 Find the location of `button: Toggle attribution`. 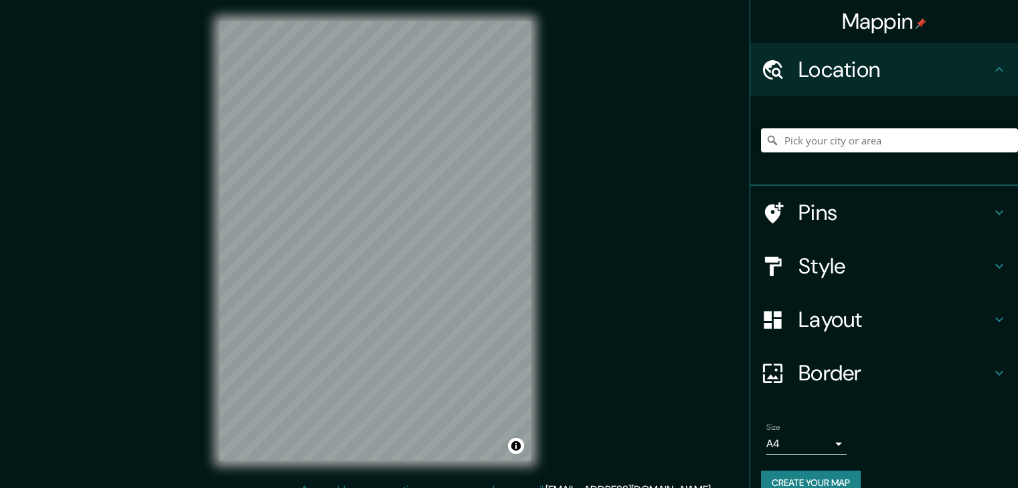

button: Toggle attribution is located at coordinates (516, 446).